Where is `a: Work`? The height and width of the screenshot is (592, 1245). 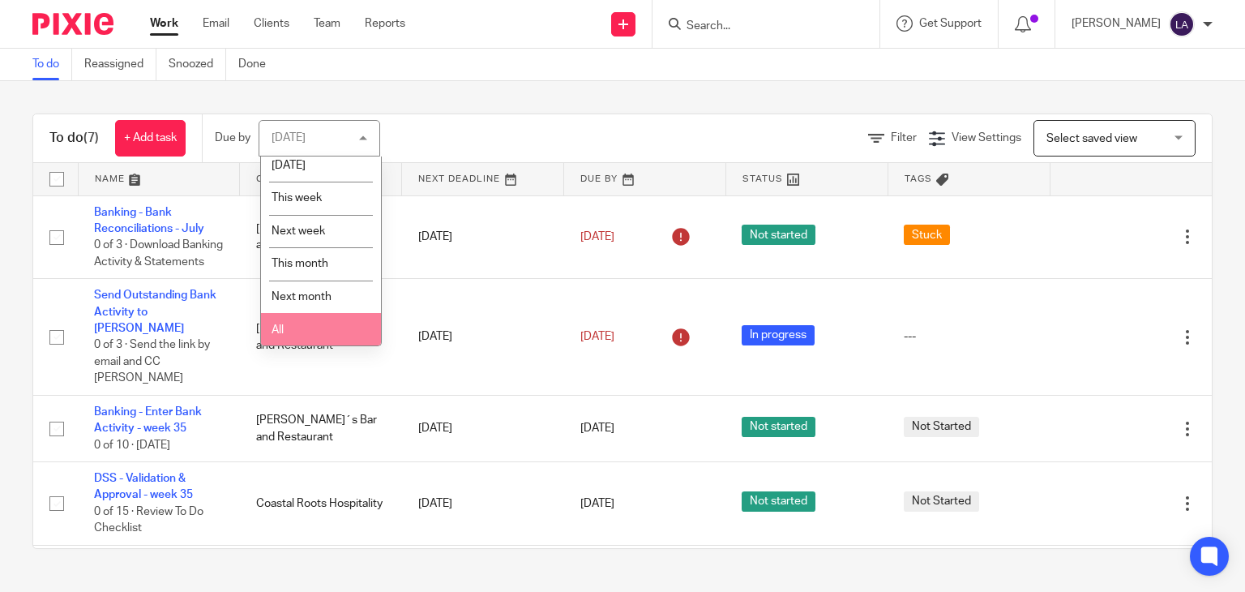 a: Work is located at coordinates (164, 24).